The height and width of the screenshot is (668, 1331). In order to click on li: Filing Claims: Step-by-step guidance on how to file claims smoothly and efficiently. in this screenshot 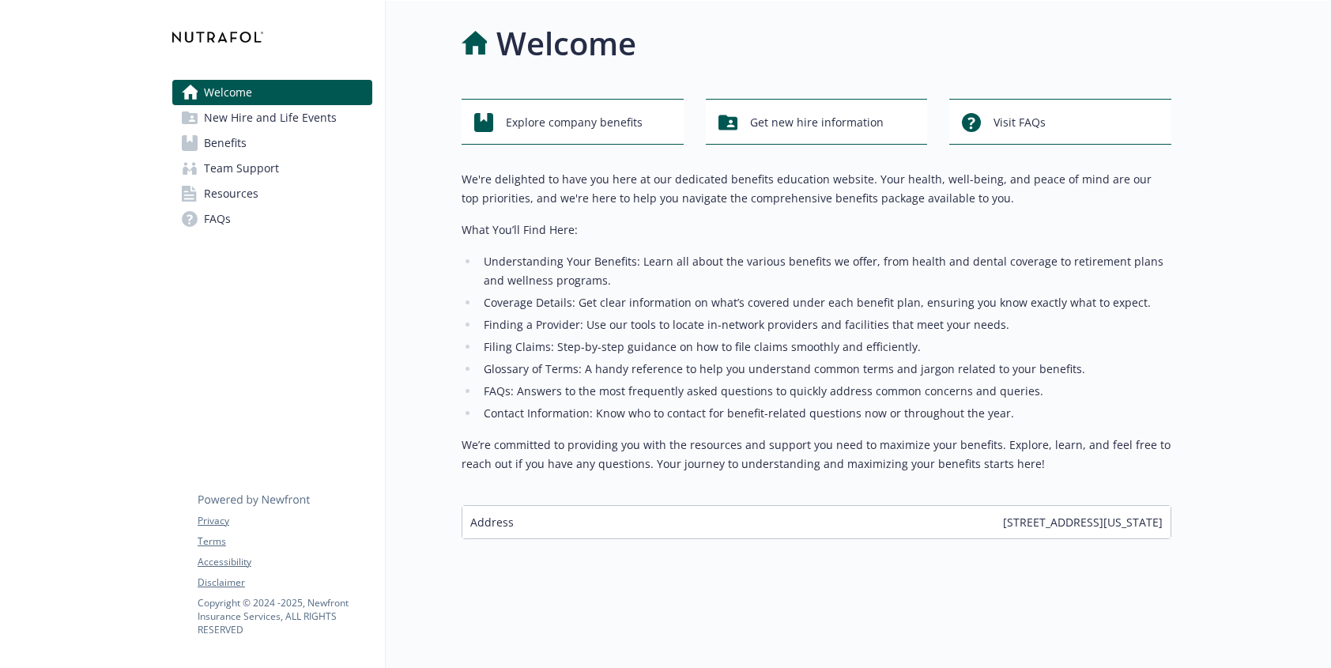, I will do `click(825, 347)`.